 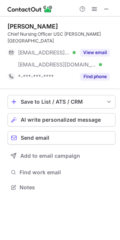 What do you see at coordinates (35, 138) in the screenshot?
I see `span: Send email` at bounding box center [35, 138].